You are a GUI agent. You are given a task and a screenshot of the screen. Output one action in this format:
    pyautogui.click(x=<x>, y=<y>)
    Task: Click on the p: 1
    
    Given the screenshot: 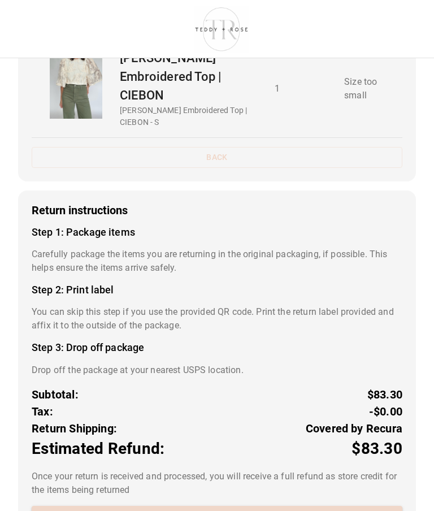 What is the action you would take?
    pyautogui.click(x=300, y=89)
    